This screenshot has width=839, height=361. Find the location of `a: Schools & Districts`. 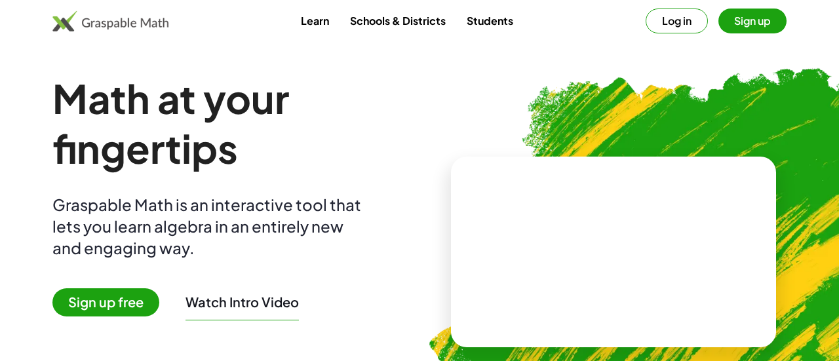

a: Schools & Districts is located at coordinates (398, 20).